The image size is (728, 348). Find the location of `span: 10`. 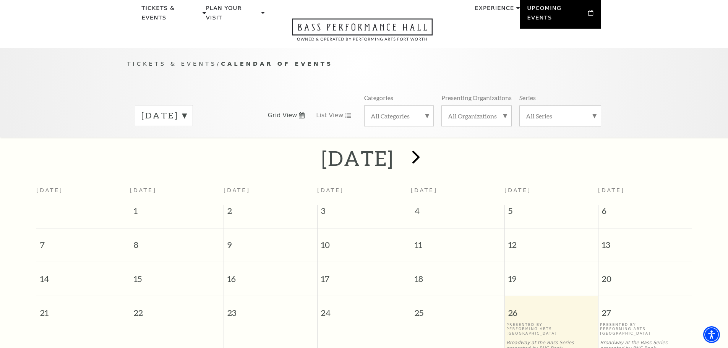

span: 10 is located at coordinates (364, 242).